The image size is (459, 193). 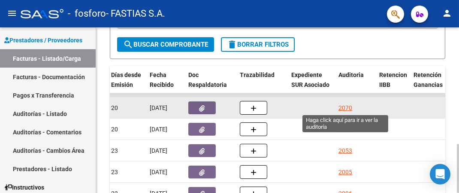 I want to click on span: - fosforo, so click(x=87, y=14).